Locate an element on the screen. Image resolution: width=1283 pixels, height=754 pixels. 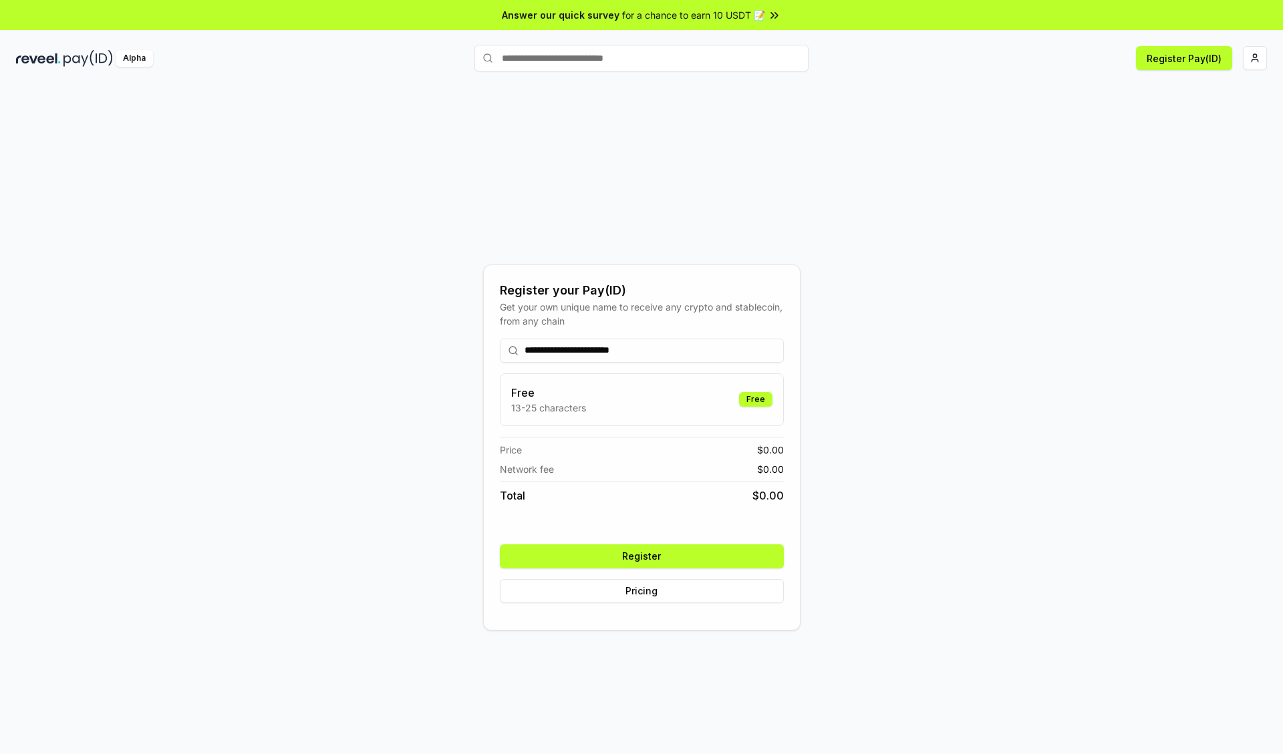
span: Answer our quick survey is located at coordinates (561, 15).